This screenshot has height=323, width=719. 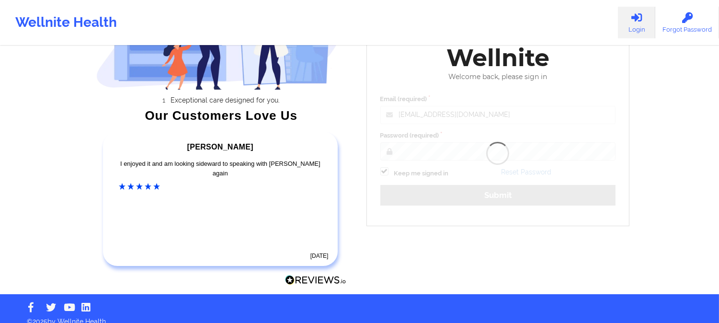 What do you see at coordinates (316, 281) in the screenshot?
I see `a: Reviews.io Logo` at bounding box center [316, 281].